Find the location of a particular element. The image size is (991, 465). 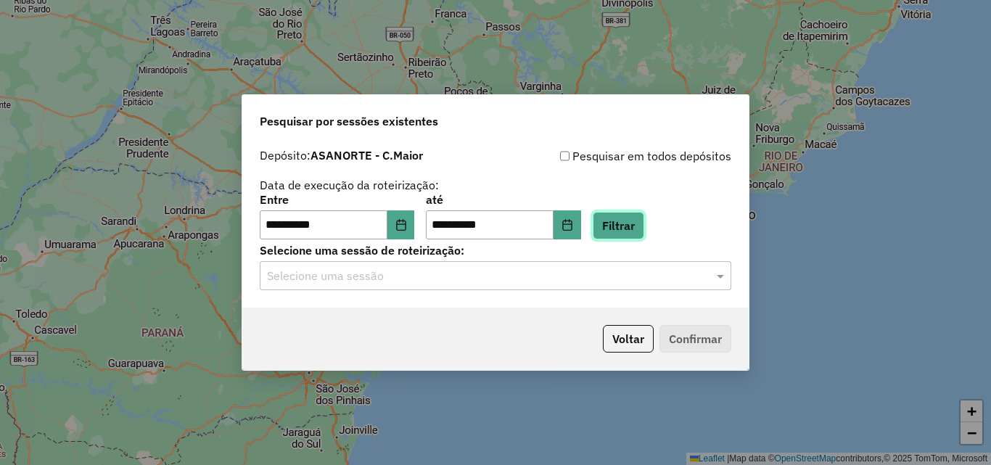

strong: ASANORTE - C.Maior is located at coordinates (366, 155).